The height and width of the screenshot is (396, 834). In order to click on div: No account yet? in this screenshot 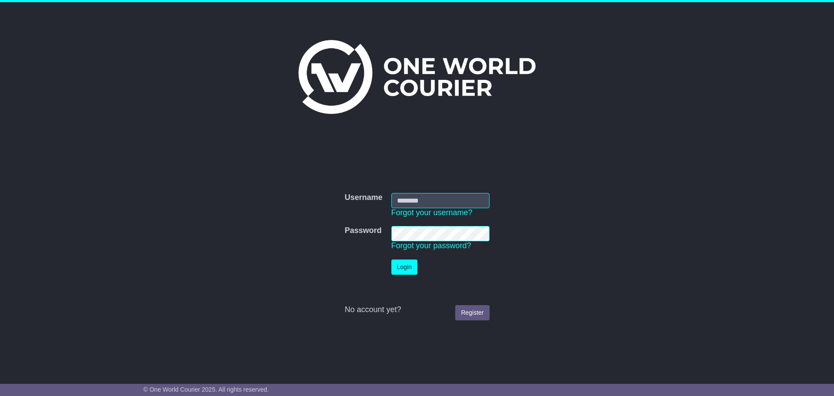, I will do `click(416, 310)`.